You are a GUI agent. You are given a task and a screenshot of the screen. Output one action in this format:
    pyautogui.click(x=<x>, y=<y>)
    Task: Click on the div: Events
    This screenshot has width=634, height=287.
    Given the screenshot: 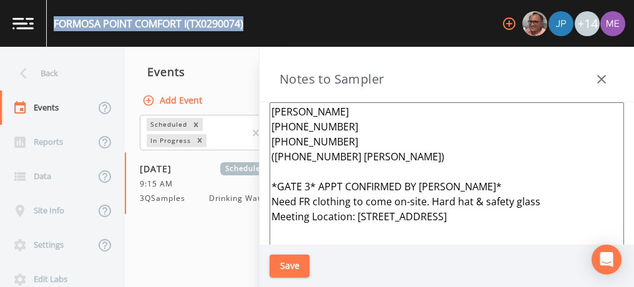 What is the action you would take?
    pyautogui.click(x=215, y=72)
    